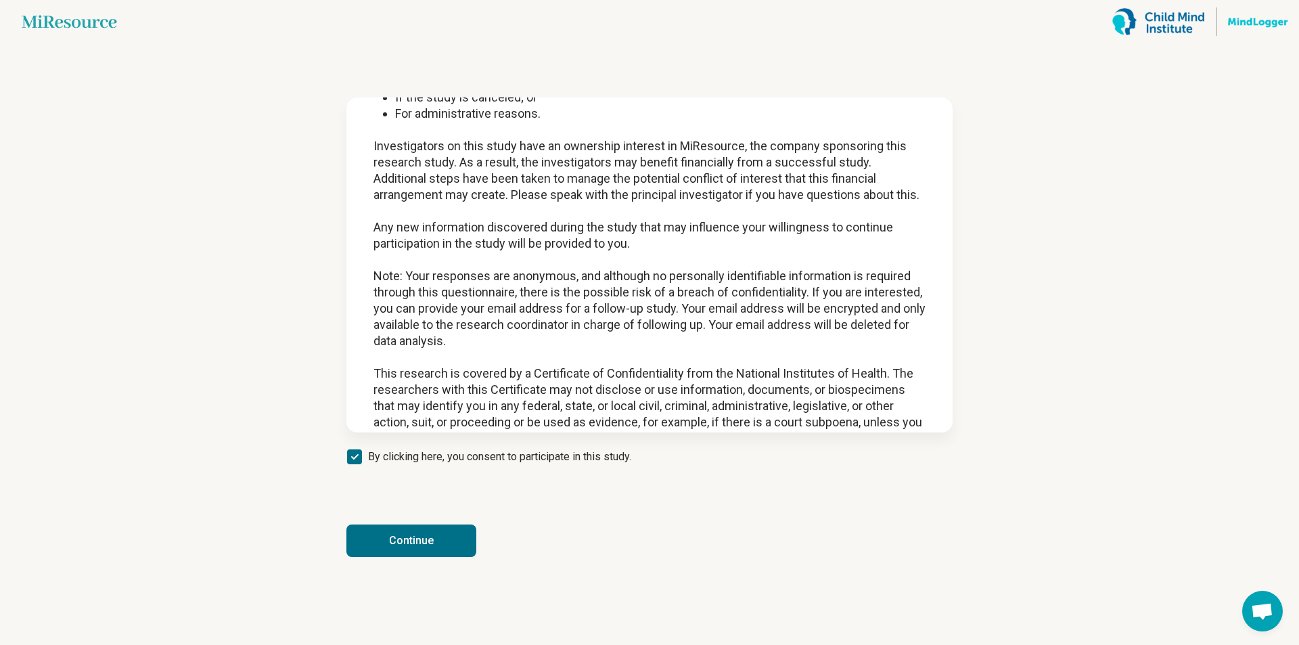 This screenshot has height=645, width=1299. I want to click on li: If the study is canceled; or, so click(661, 97).